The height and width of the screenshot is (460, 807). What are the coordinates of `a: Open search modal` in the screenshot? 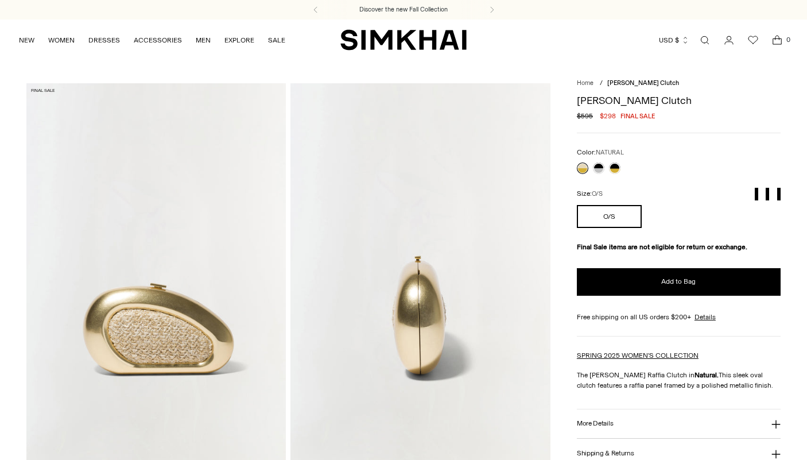 It's located at (704, 40).